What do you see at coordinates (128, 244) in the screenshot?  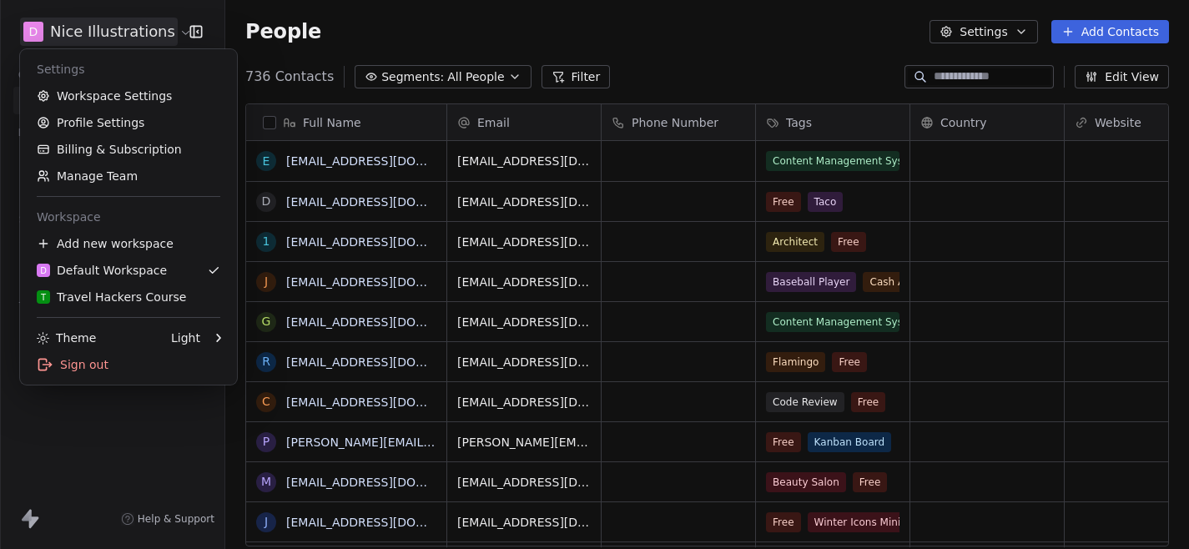 I see `div: Add new workspace` at bounding box center [128, 244].